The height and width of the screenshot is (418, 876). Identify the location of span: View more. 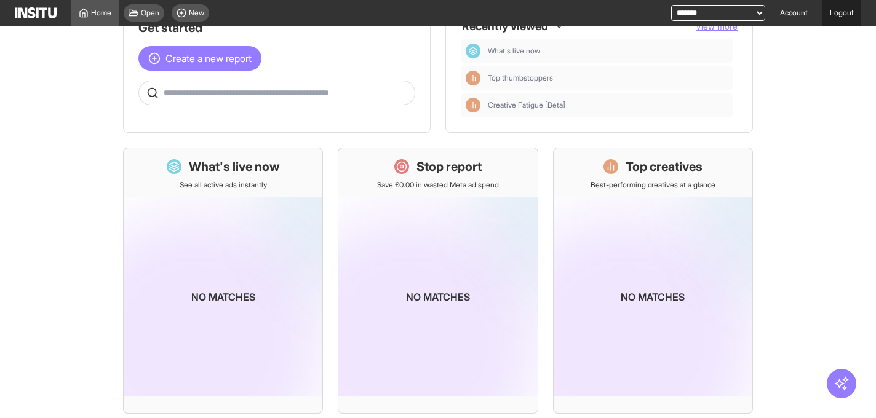
(717, 26).